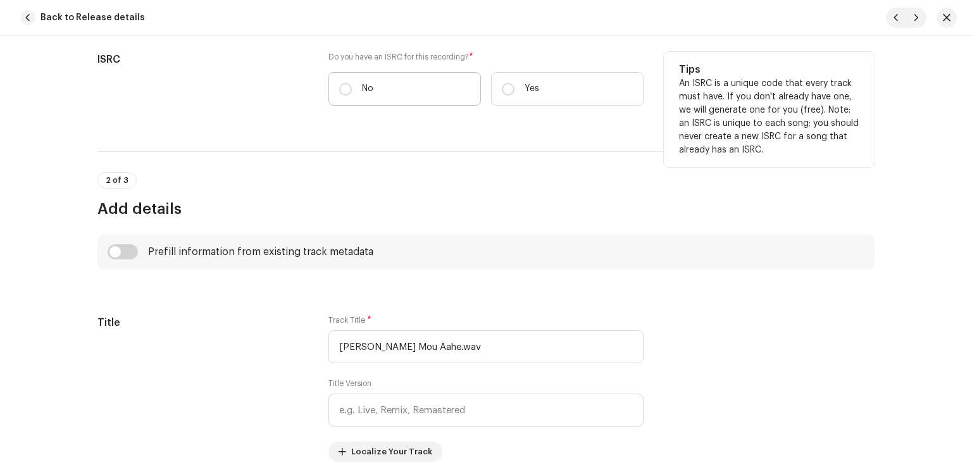  Describe the element at coordinates (368, 89) in the screenshot. I see `p: No` at that location.